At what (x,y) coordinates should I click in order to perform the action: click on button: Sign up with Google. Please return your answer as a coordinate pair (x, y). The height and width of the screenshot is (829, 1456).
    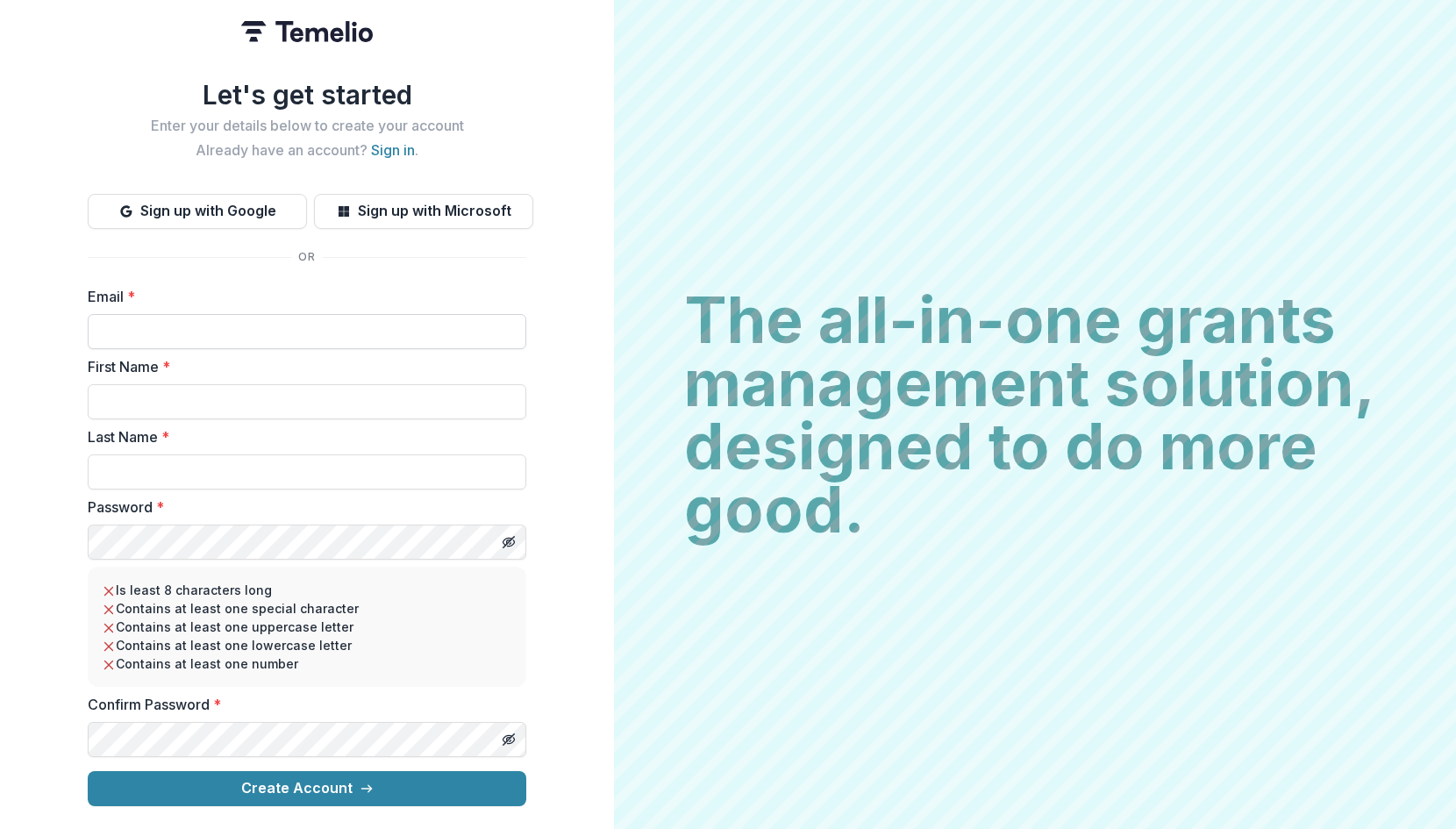
    Looking at the image, I should click on (198, 212).